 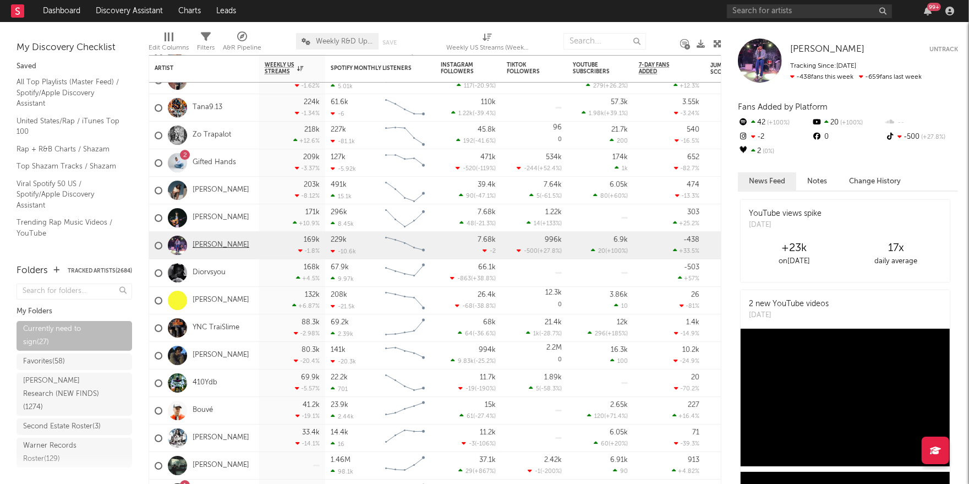 What do you see at coordinates (616, 251) in the screenshot?
I see `span: +100 %` at bounding box center [616, 251].